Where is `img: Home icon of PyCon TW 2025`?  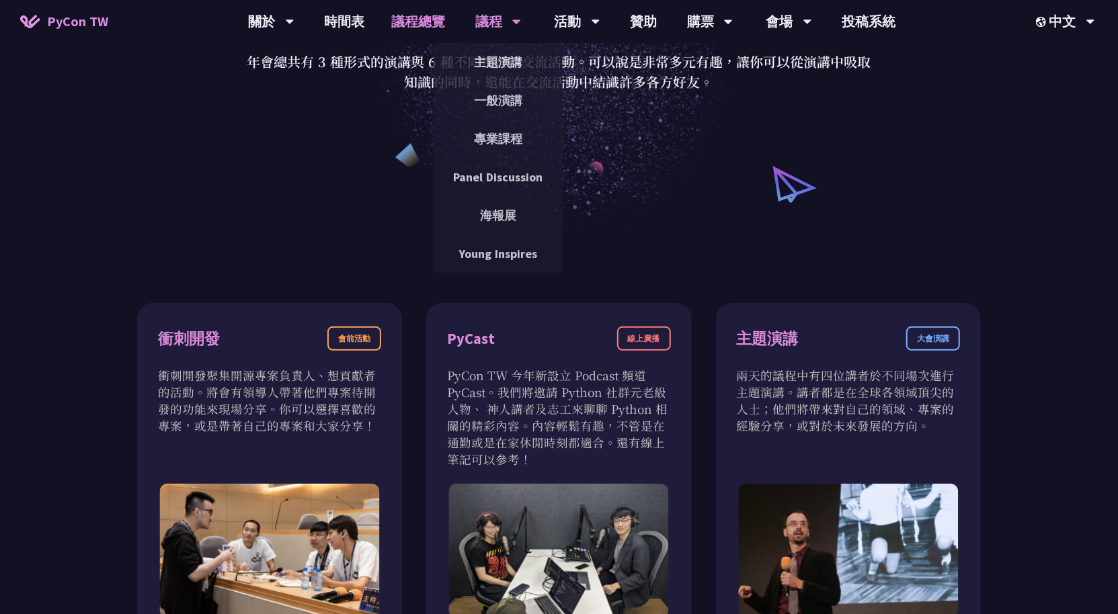
img: Home icon of PyCon TW 2025 is located at coordinates (30, 22).